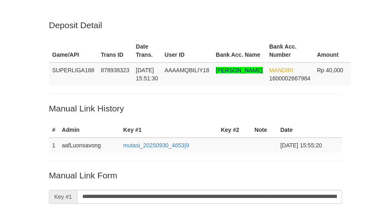  Describe the element at coordinates (89, 130) in the screenshot. I see `th: Admin` at that location.